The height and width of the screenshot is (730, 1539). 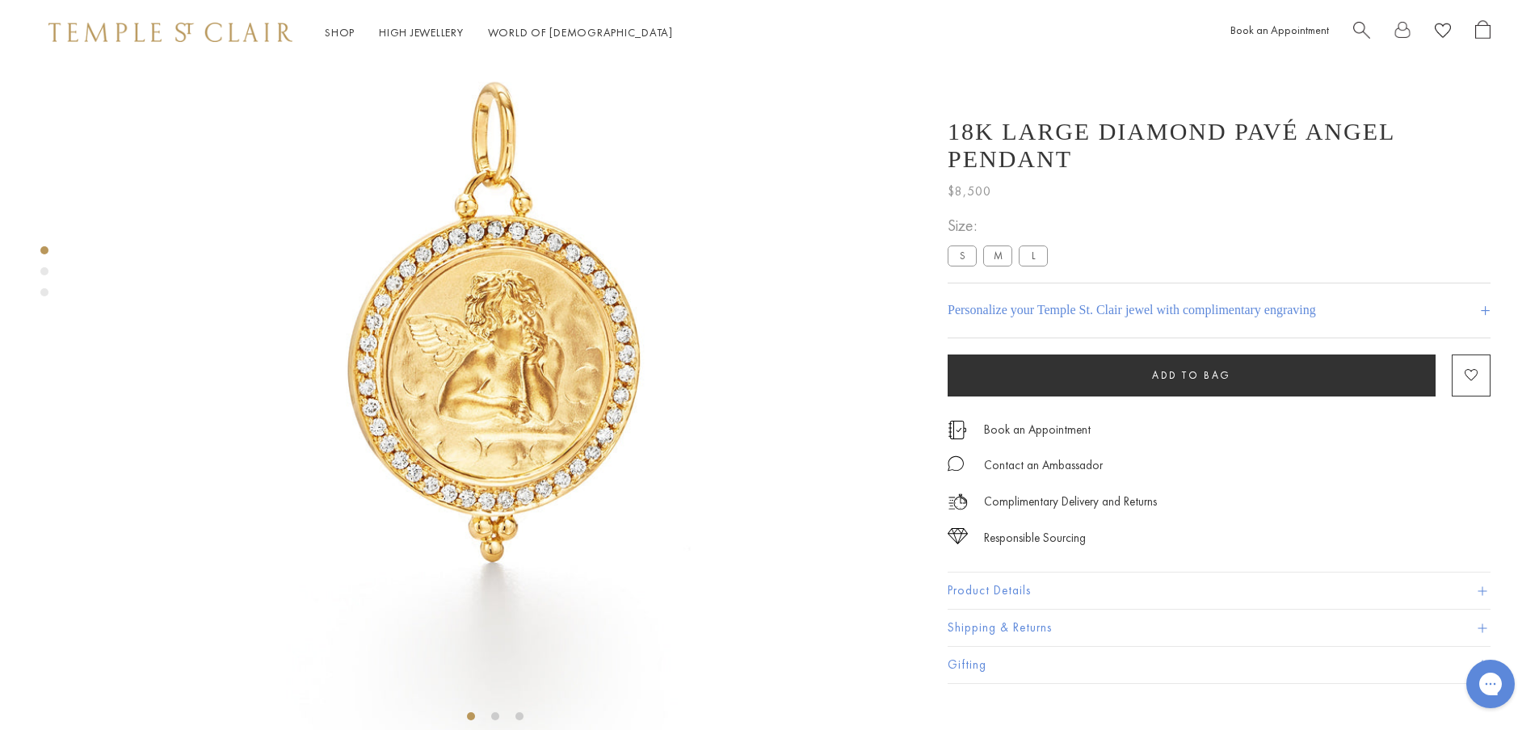 What do you see at coordinates (1443, 32) in the screenshot?
I see `a: View Wishlist` at bounding box center [1443, 32].